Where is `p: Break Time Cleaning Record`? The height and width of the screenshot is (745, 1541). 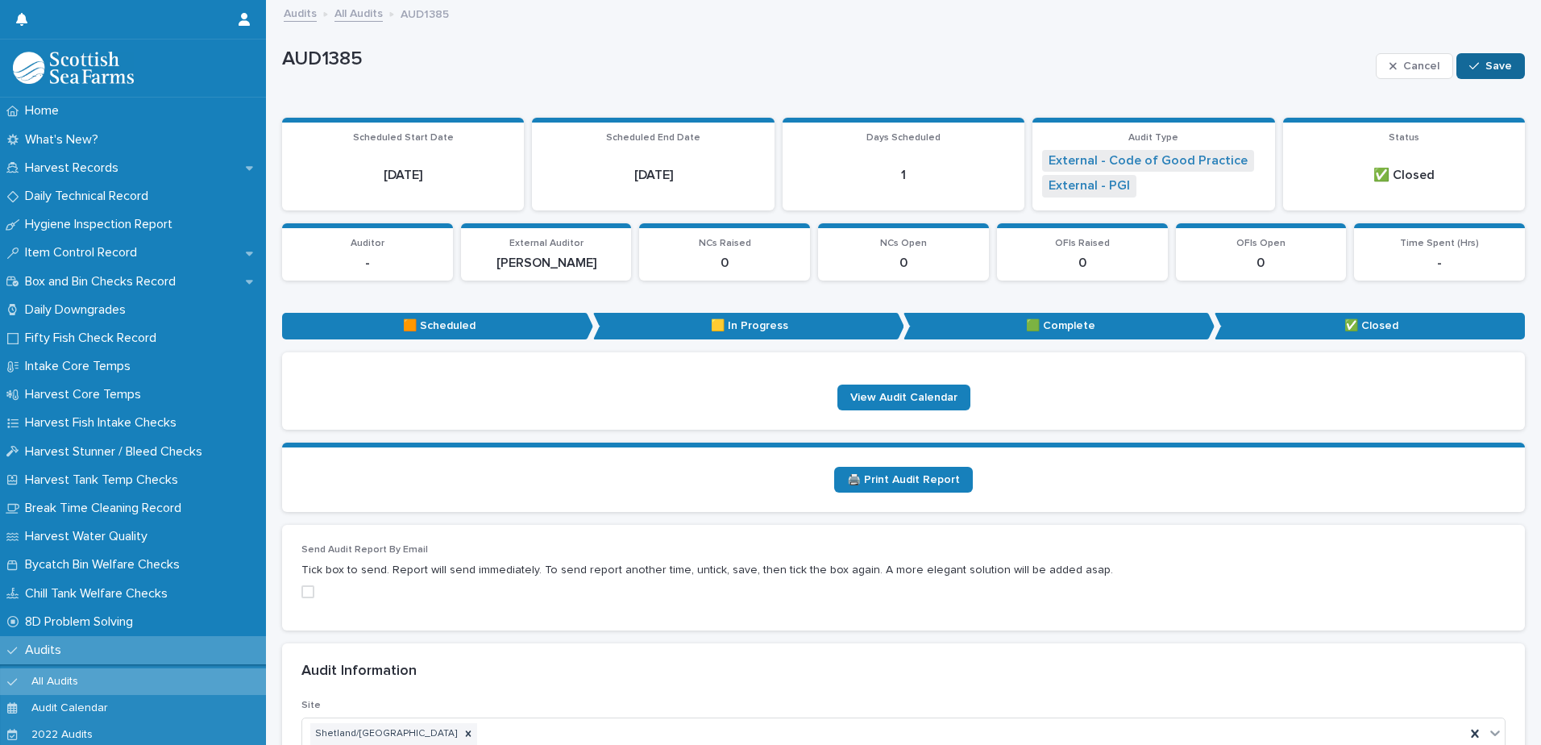
p: Break Time Cleaning Record is located at coordinates (106, 508).